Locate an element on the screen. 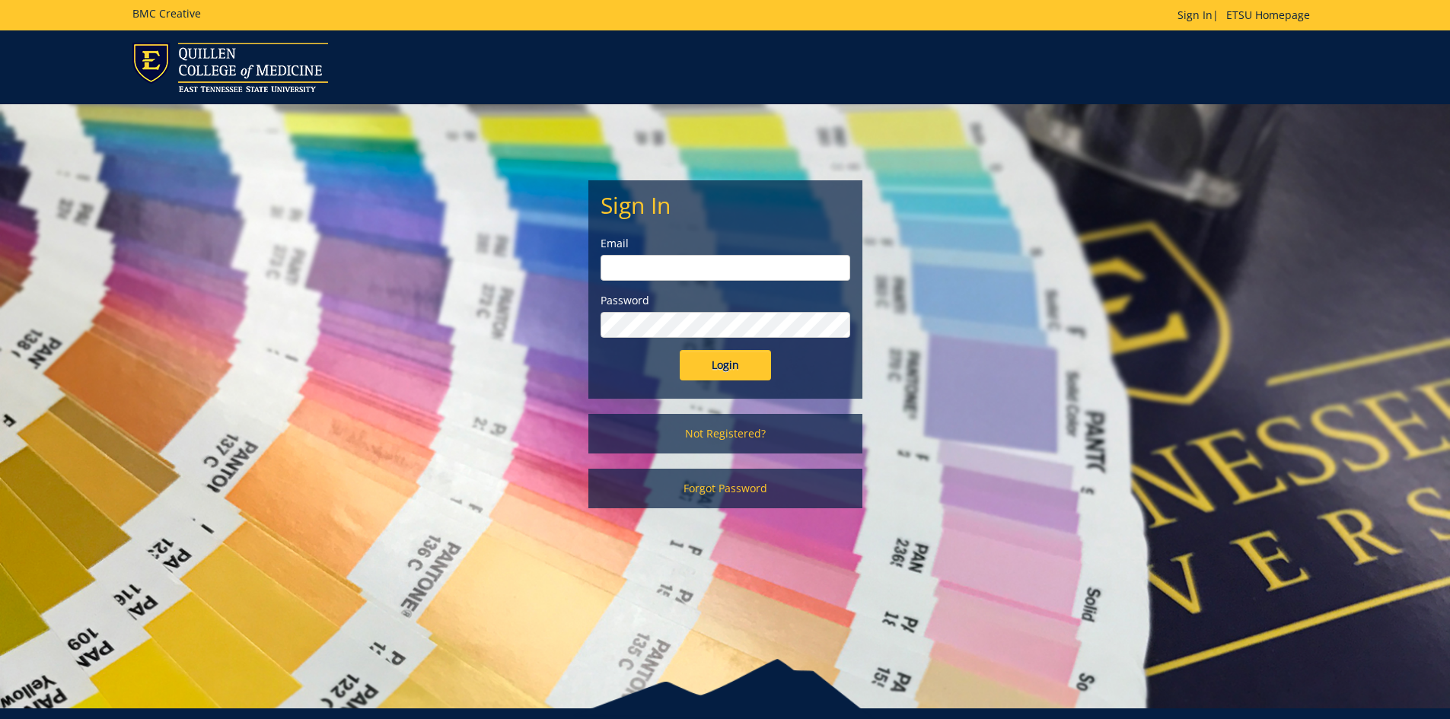 This screenshot has height=719, width=1450. a: Forgot Password is located at coordinates (725, 489).